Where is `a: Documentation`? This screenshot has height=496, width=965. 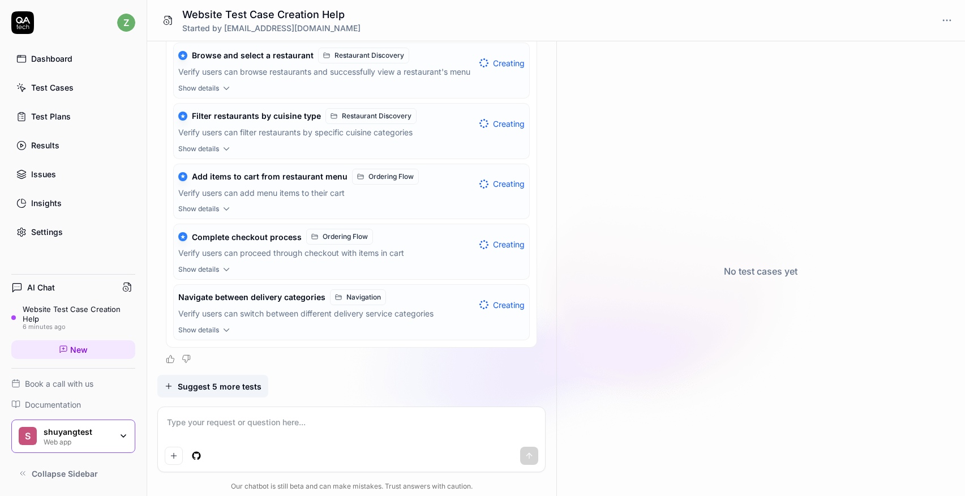
a: Documentation is located at coordinates (73, 404).